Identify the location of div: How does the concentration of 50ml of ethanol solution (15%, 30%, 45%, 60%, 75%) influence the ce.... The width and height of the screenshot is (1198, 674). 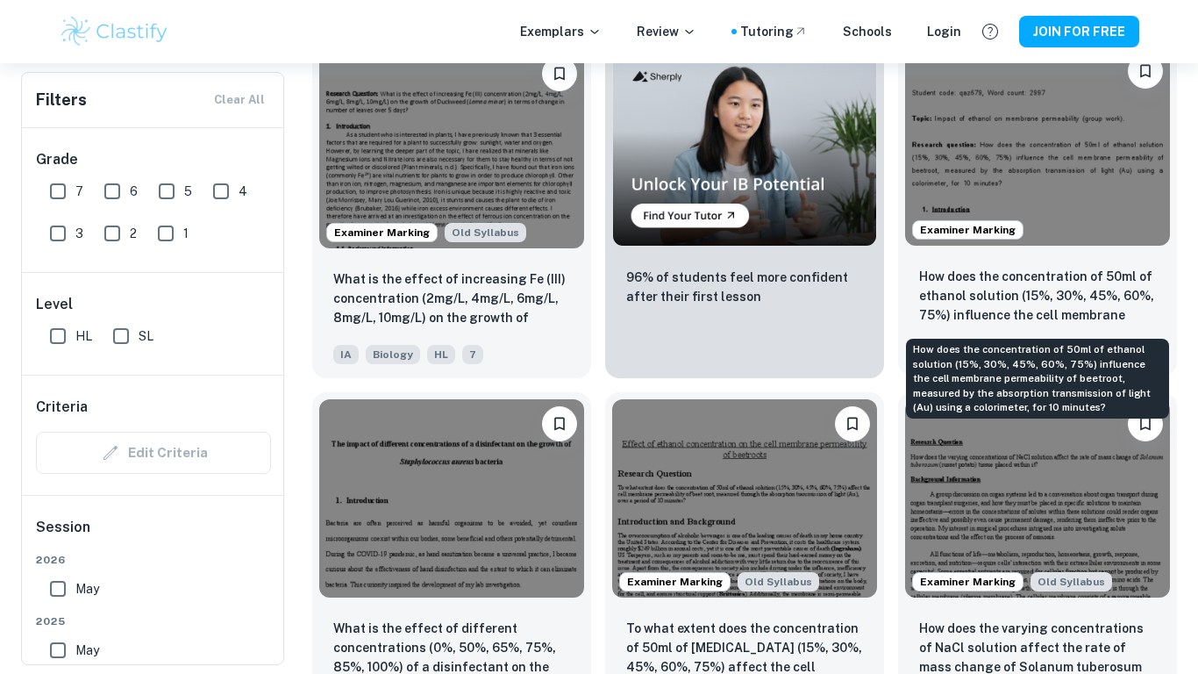
(1038, 378).